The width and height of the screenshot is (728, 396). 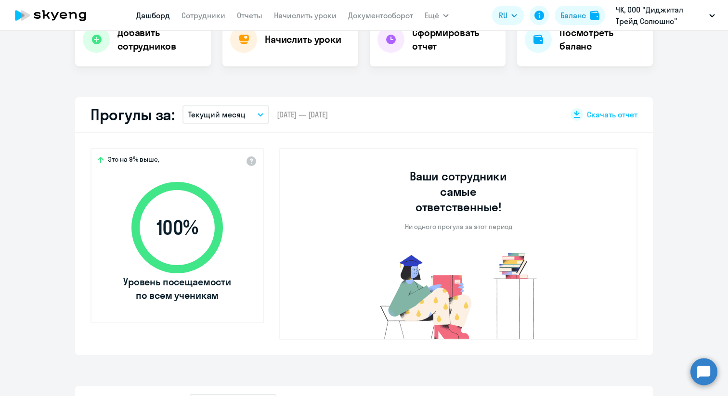 What do you see at coordinates (177, 289) in the screenshot?
I see `span: Уровень посещаемости по всем ученикам` at bounding box center [177, 289].